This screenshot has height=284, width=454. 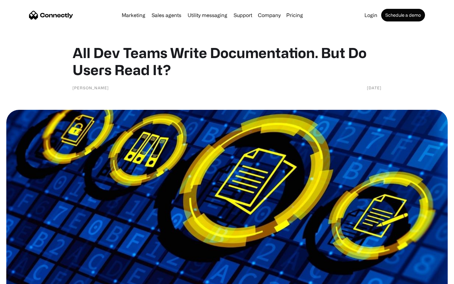 What do you see at coordinates (403, 15) in the screenshot?
I see `a: Schedule a demo` at bounding box center [403, 15].